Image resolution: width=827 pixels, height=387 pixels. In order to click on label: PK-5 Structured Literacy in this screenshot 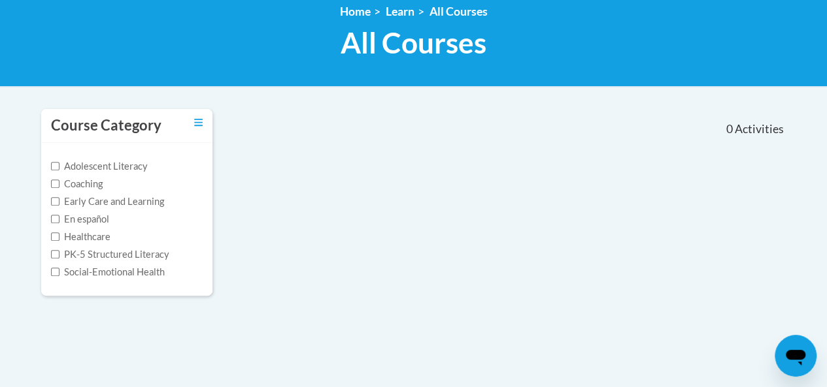, I will do `click(110, 255)`.